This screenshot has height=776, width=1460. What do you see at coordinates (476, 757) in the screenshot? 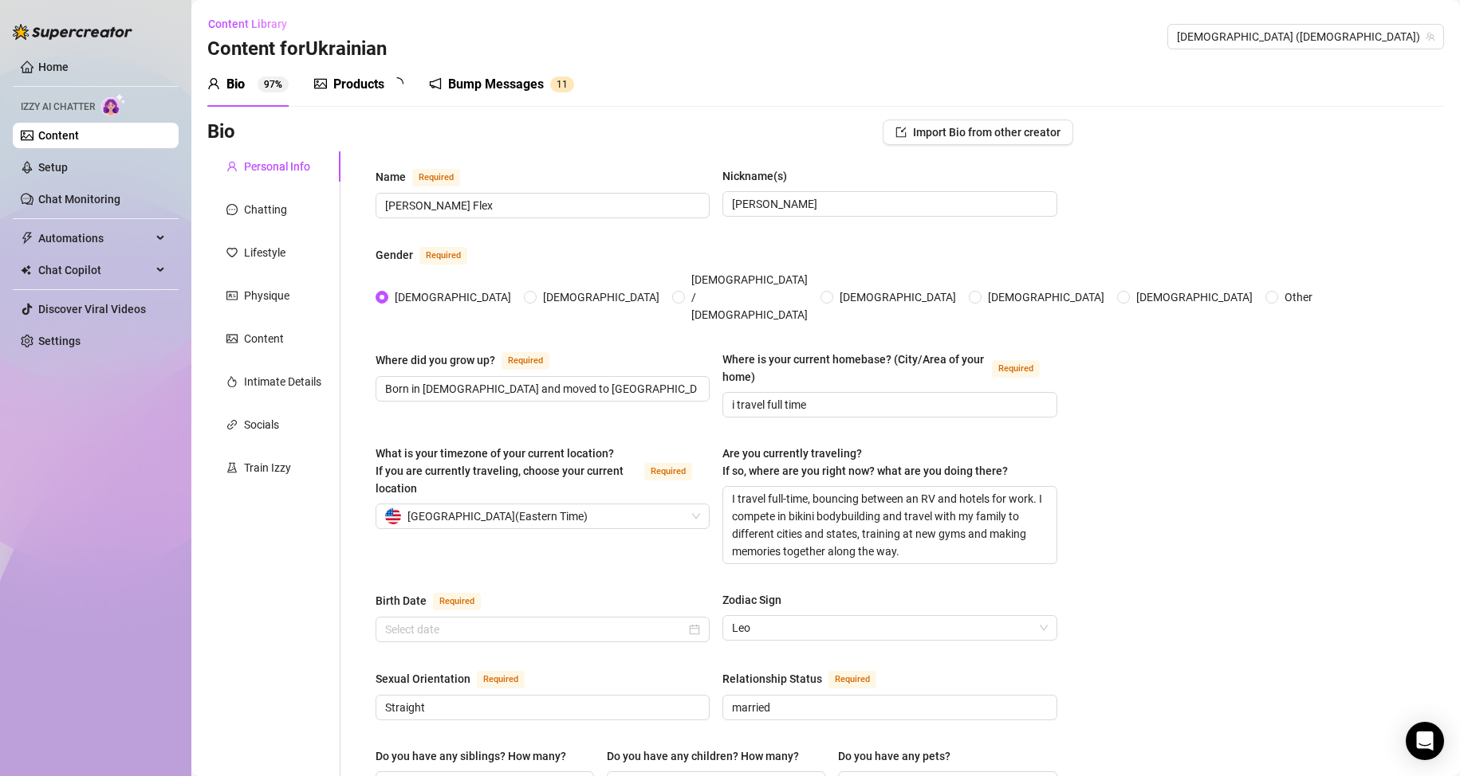
I see `label: Do you have any siblings? How many?` at bounding box center [476, 757].